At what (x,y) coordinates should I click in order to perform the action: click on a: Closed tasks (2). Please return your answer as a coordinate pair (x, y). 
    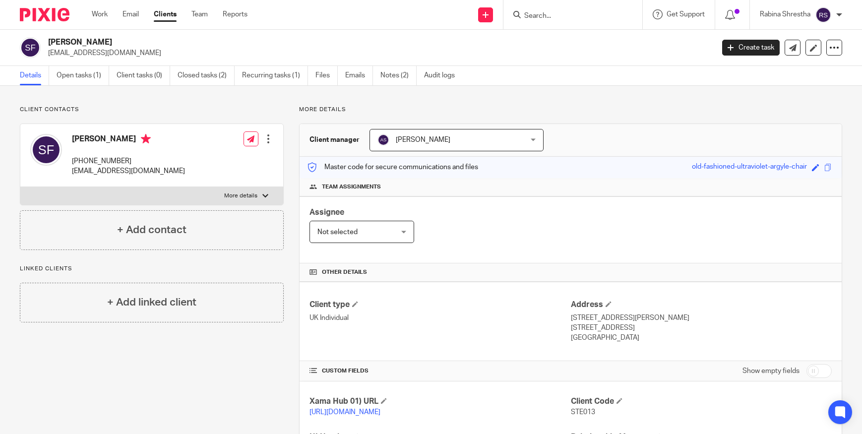
    Looking at the image, I should click on (206, 75).